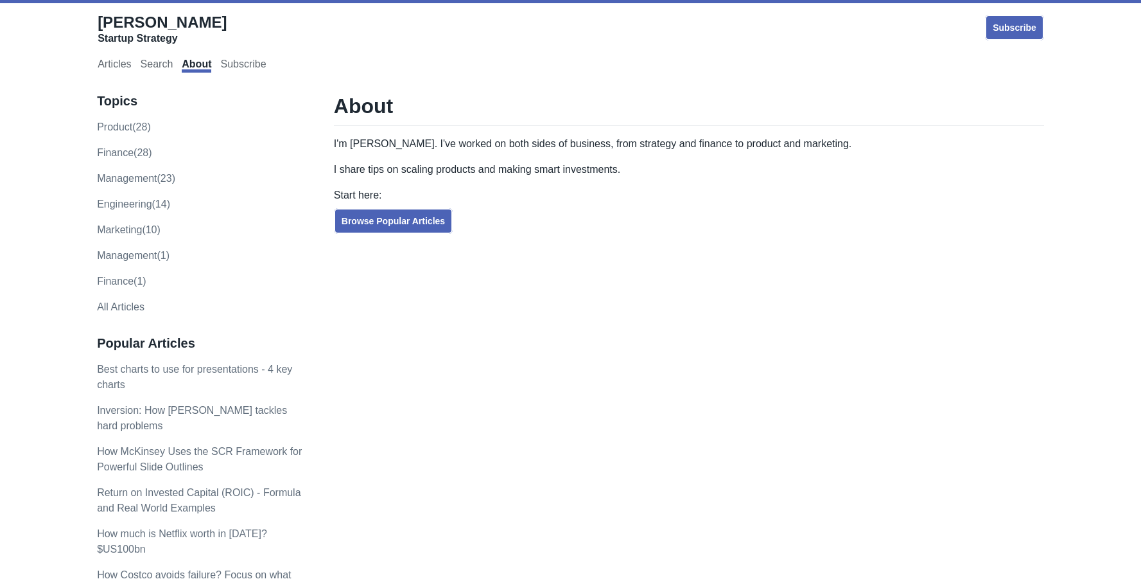 The width and height of the screenshot is (1141, 579). What do you see at coordinates (393, 221) in the screenshot?
I see `a: Browse Popular Articles` at bounding box center [393, 221].